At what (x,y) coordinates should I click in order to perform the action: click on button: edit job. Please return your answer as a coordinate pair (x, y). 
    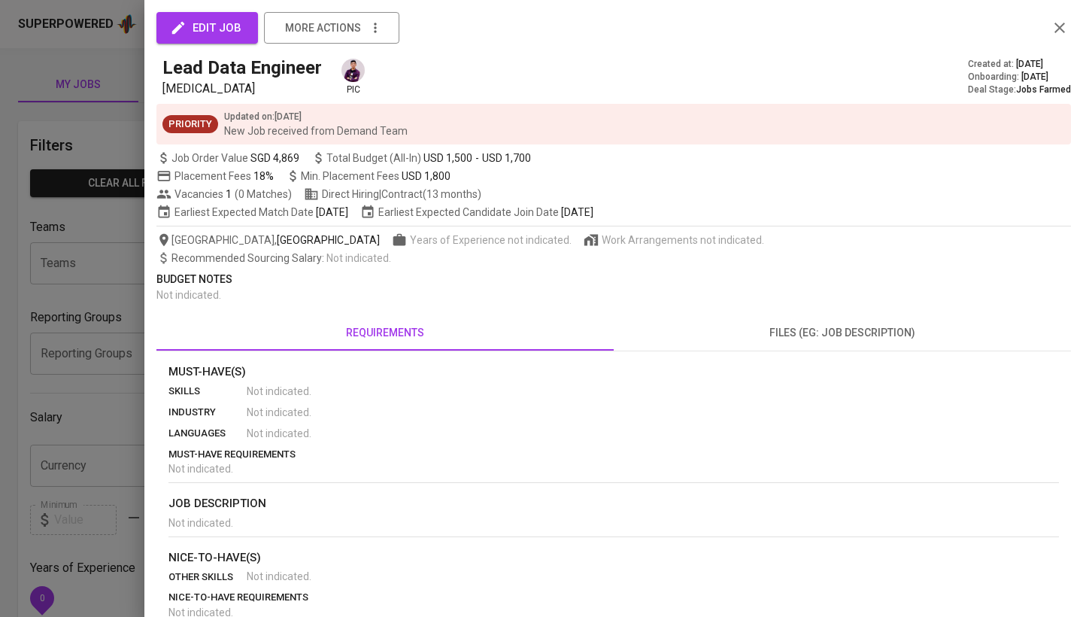
    Looking at the image, I should click on (207, 28).